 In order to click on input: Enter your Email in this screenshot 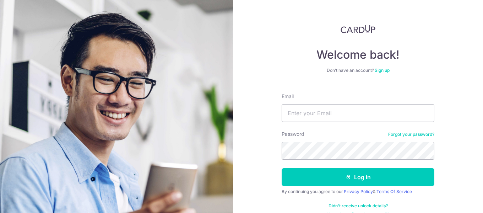, I will do `click(358, 113)`.